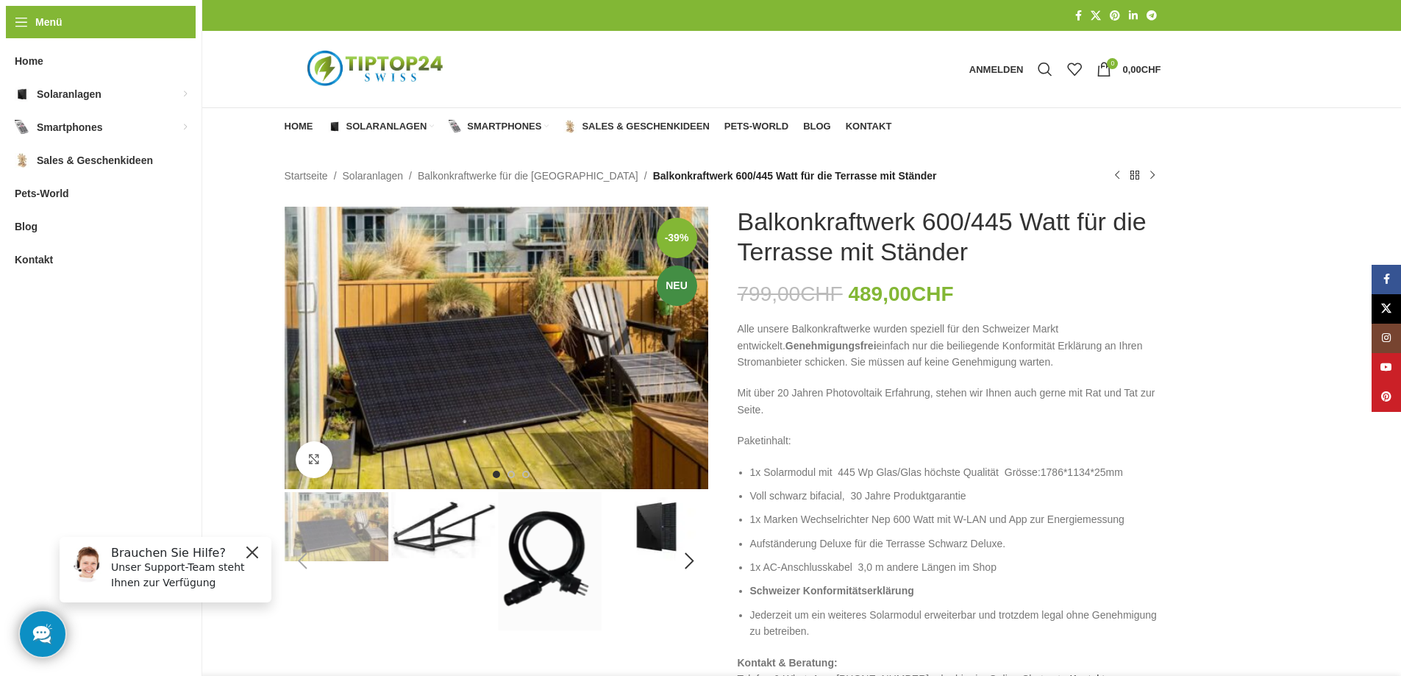 The width and height of the screenshot is (1401, 676). I want to click on span: Menü, so click(49, 22).